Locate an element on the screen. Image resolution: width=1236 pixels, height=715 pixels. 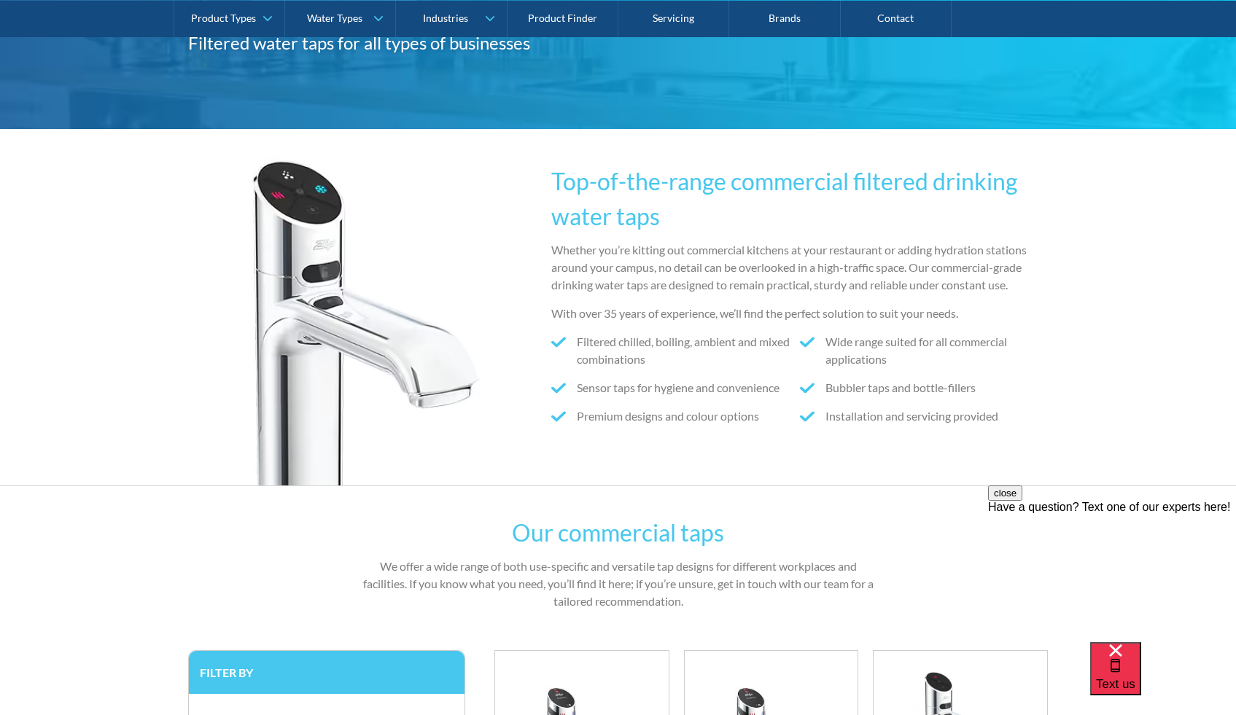
li: Installation and servicing provided is located at coordinates (924, 416).